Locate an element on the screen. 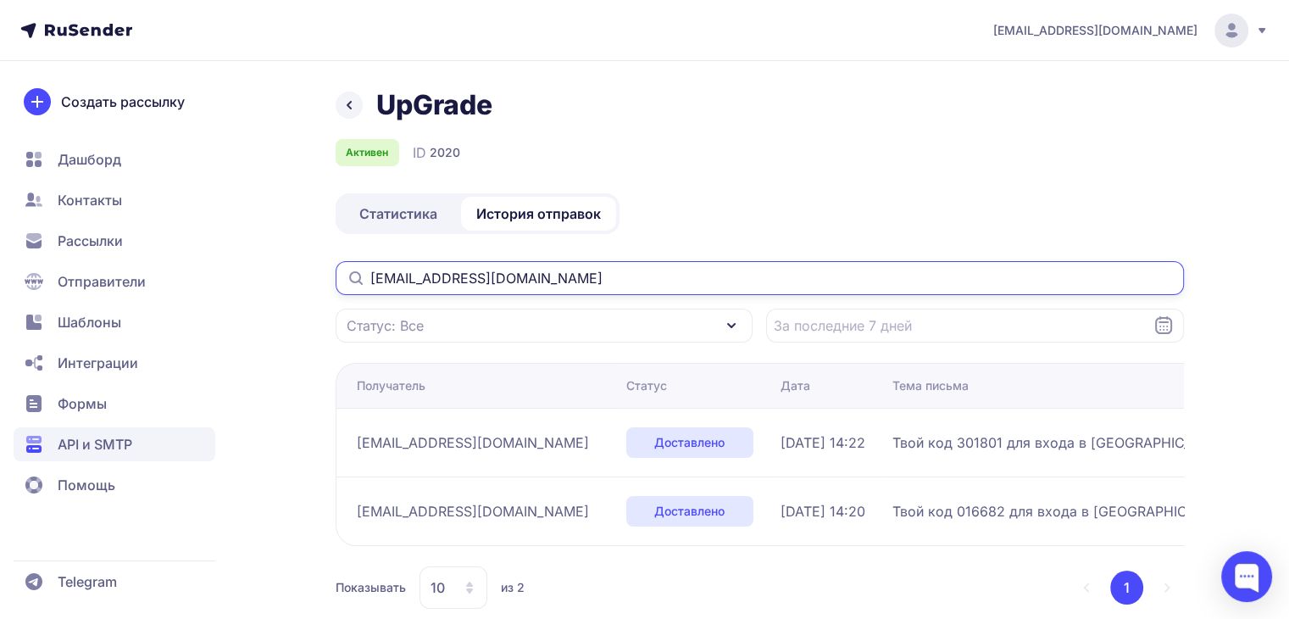 This screenshot has width=1289, height=619. span: Контакты is located at coordinates (90, 200).